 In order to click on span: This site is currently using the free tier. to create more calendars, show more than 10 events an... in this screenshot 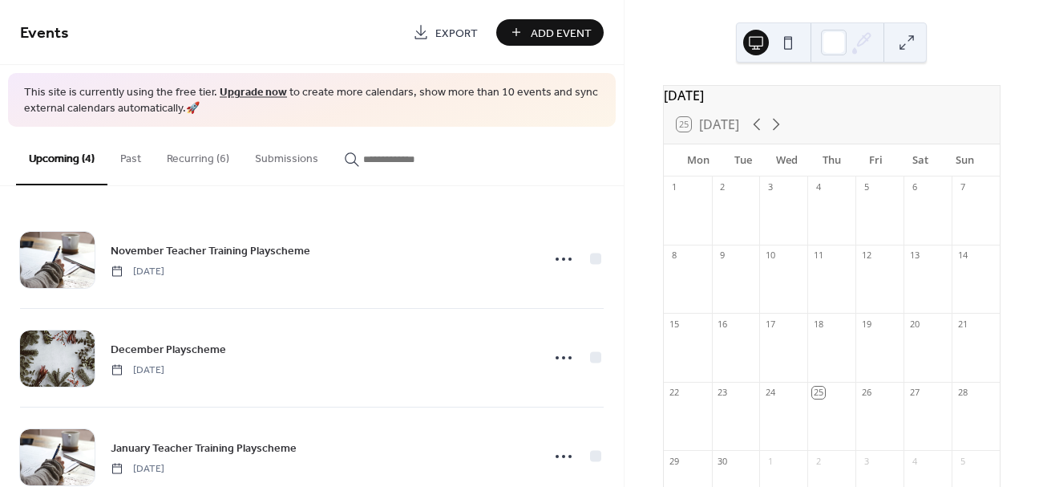, I will do `click(312, 100)`.